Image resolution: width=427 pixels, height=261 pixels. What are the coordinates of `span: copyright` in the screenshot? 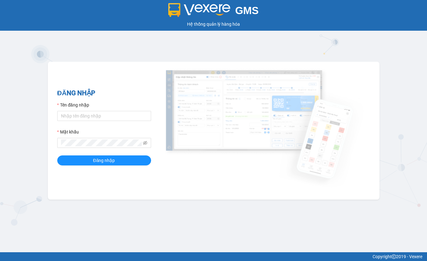 It's located at (394, 256).